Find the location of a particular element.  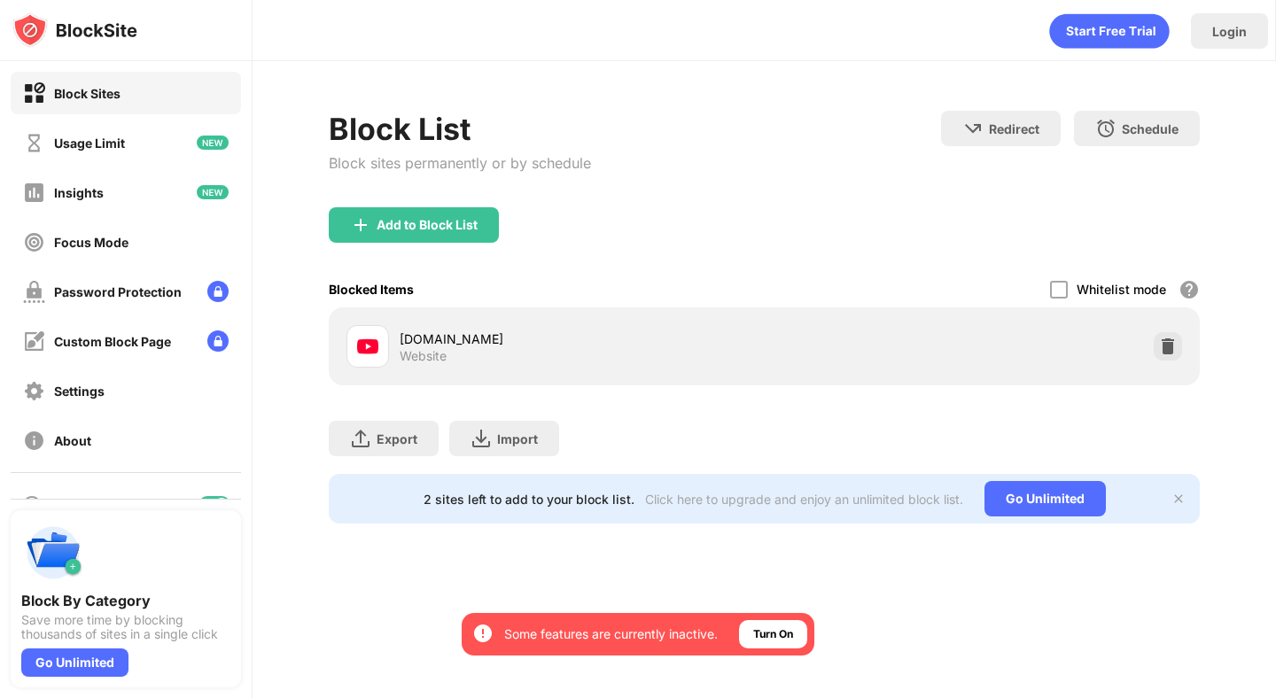

div: animation is located at coordinates (1109, 31).